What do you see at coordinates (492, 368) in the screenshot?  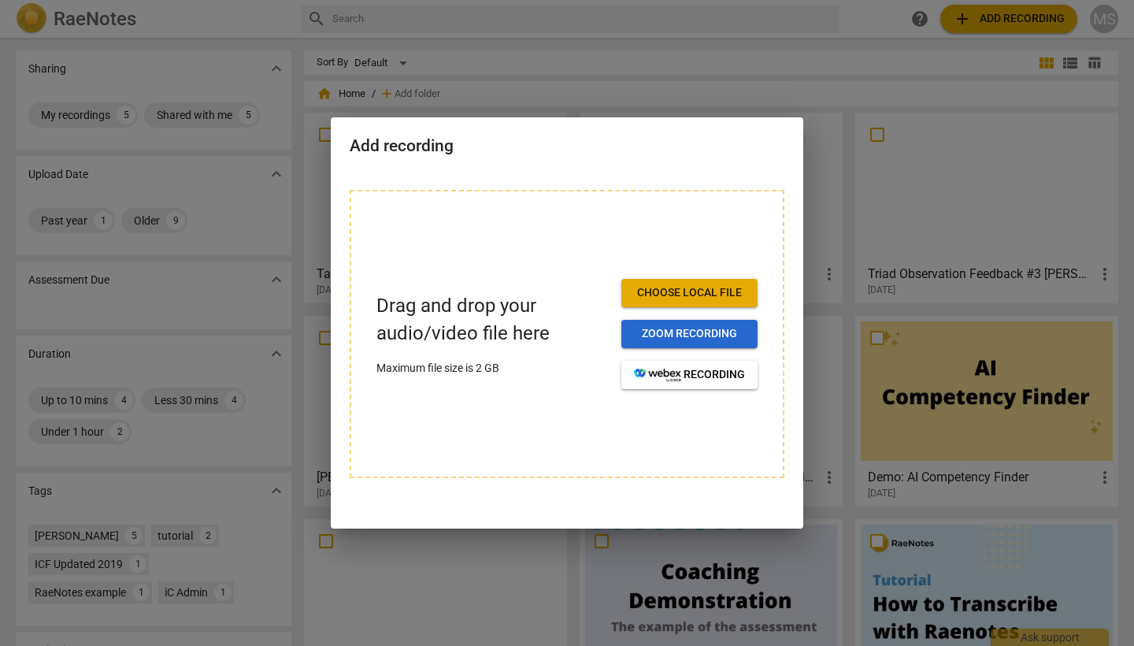 I see `p: Maximum file size is 2 GB` at bounding box center [492, 368].